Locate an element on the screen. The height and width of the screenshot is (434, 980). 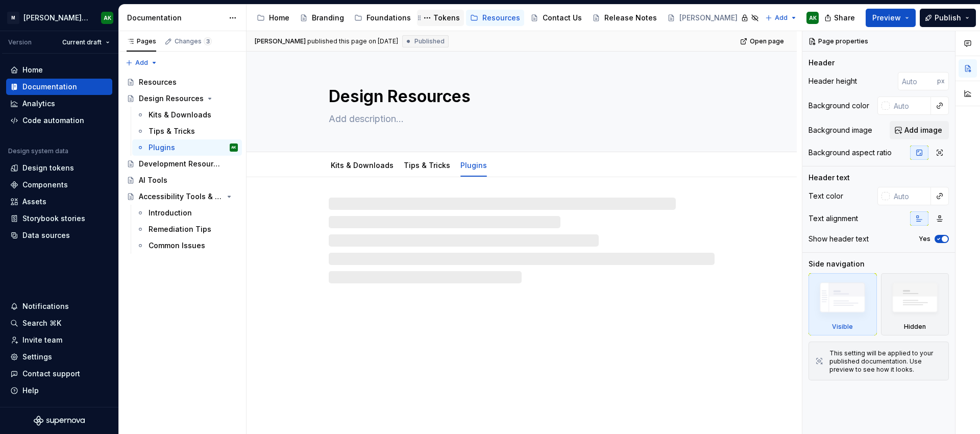
a: Contact Us is located at coordinates (556, 18).